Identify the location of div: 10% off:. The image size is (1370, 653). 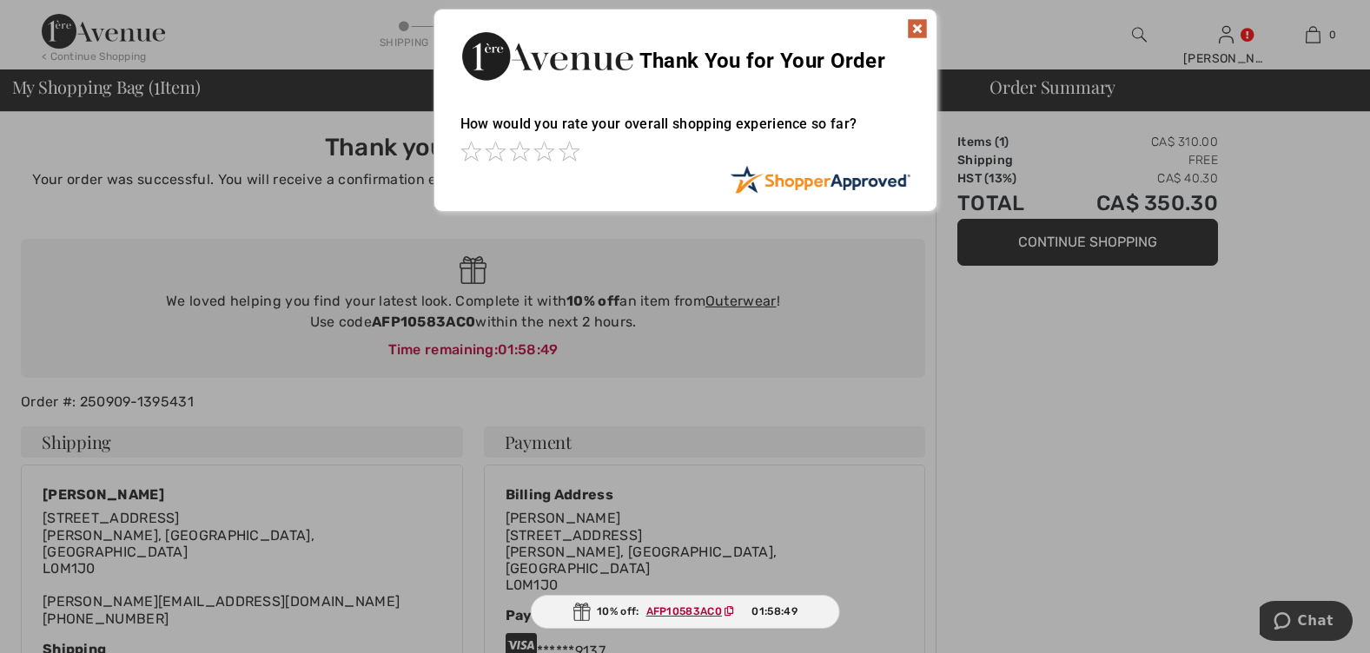
(685, 612).